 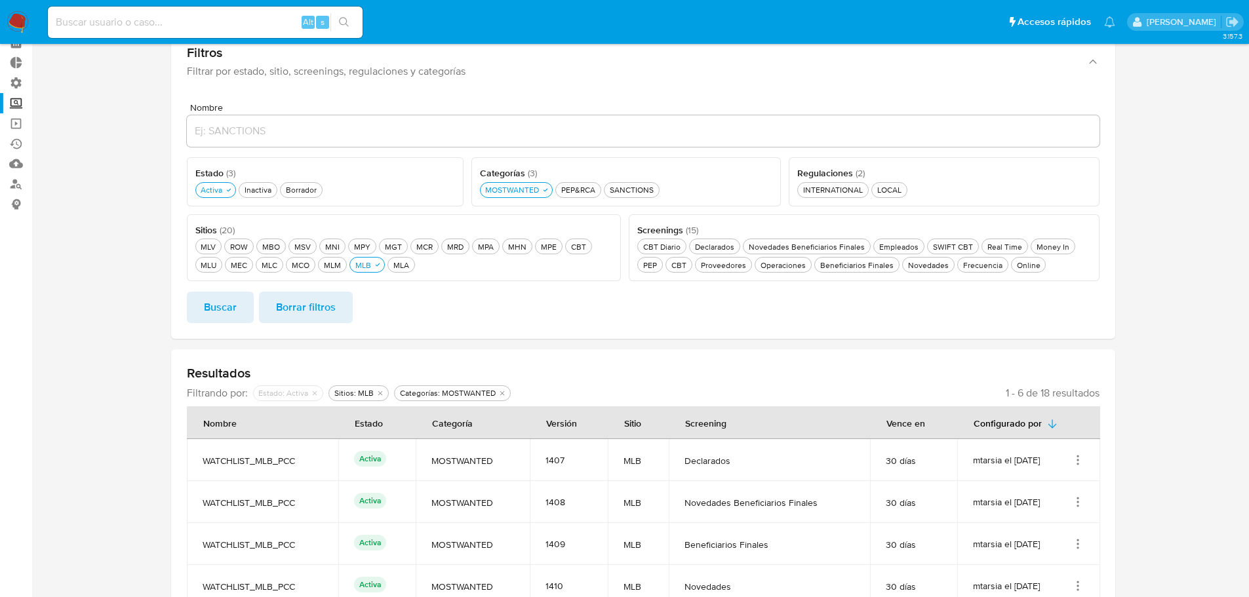 What do you see at coordinates (308, 22) in the screenshot?
I see `span: Alt` at bounding box center [308, 22].